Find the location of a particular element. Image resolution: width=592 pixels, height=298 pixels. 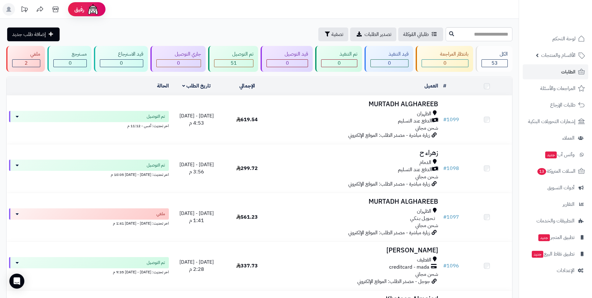

a: ملغي 2 is located at coordinates (26, 59).